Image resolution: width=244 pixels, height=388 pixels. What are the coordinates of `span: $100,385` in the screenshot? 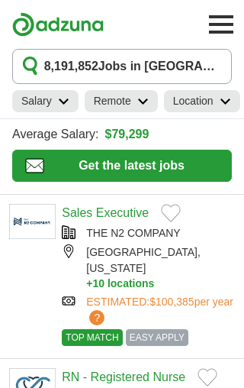 It's located at (172, 302).